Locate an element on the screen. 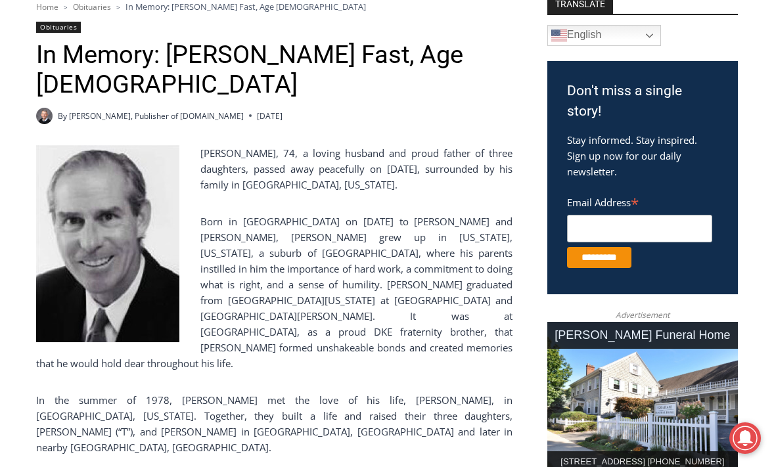  img: Obituary - Eric Carson Fast - 2 is located at coordinates (108, 244).